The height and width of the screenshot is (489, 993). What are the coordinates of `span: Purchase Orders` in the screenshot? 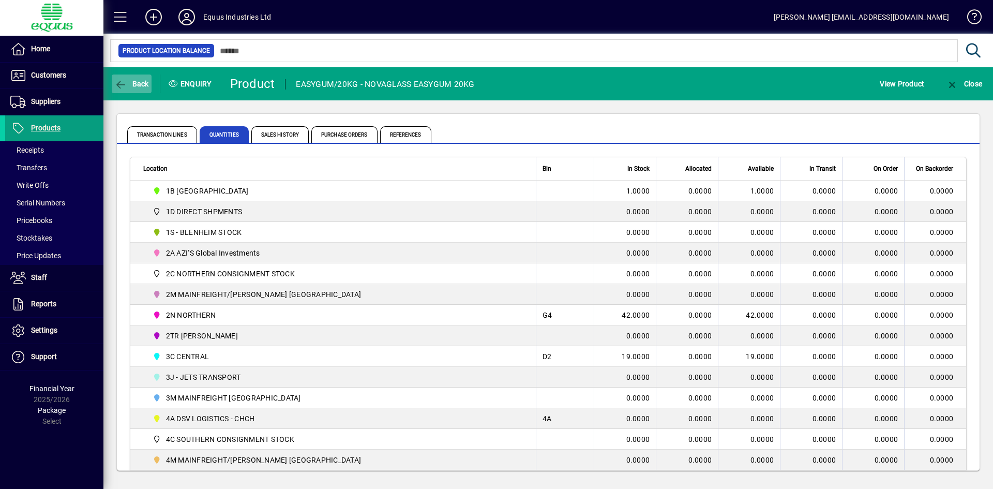 It's located at (344, 134).